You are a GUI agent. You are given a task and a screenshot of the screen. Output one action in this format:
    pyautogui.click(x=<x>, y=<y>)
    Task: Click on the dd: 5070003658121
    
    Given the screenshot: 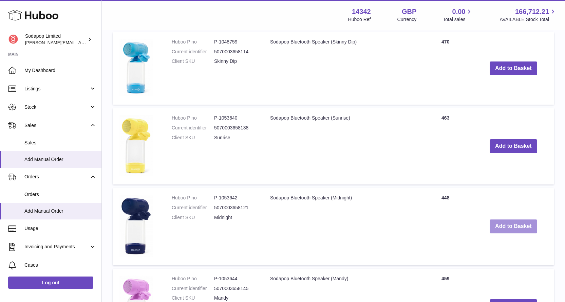 What is the action you would take?
    pyautogui.click(x=235, y=207)
    